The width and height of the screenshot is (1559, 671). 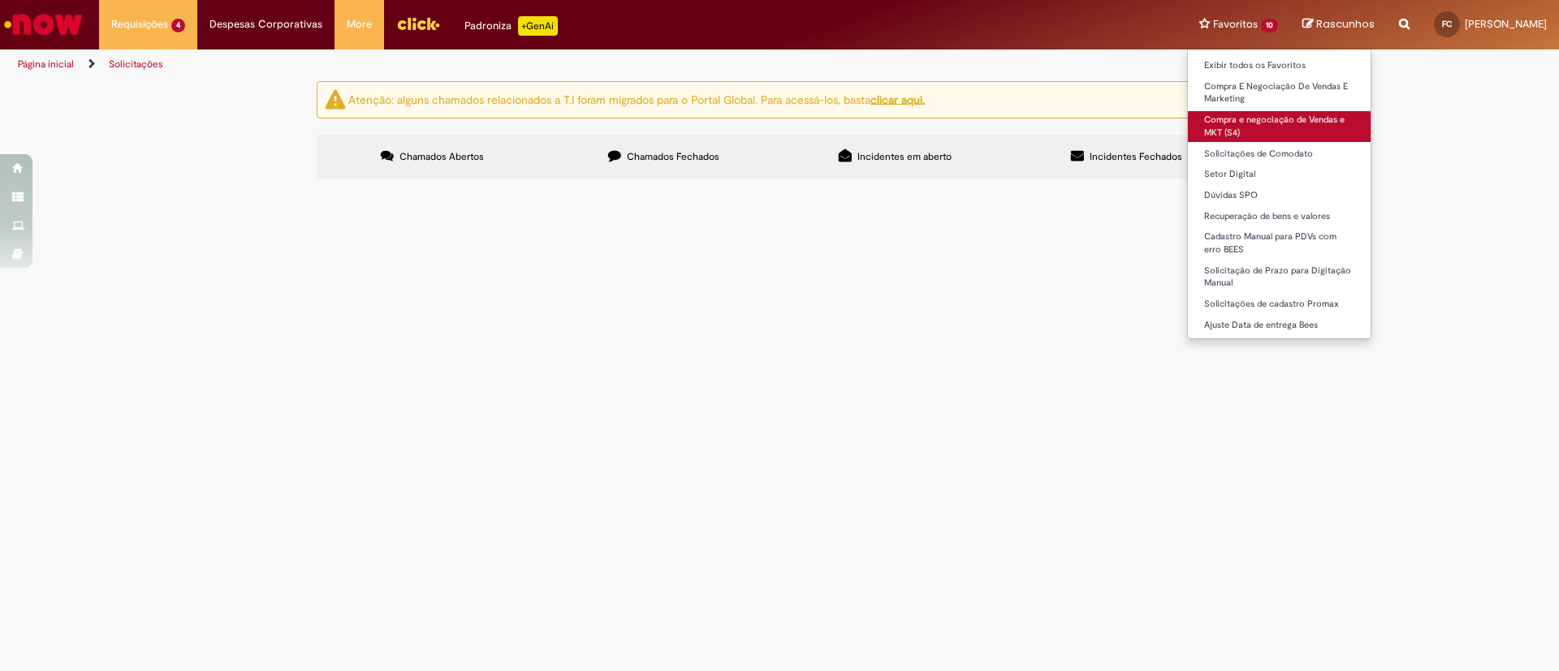 I want to click on span: Incidentes em aberto, so click(x=905, y=157).